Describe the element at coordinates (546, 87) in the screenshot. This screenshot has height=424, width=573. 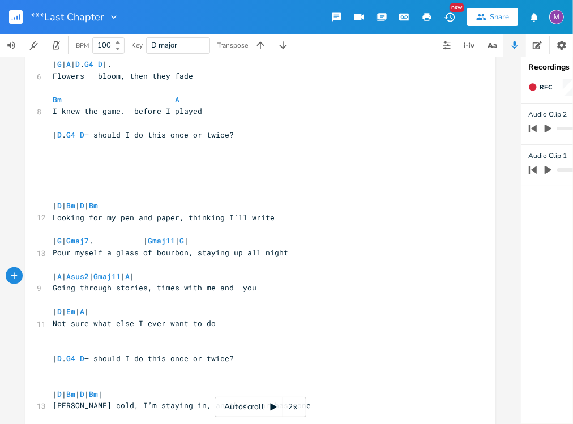
I see `span: Rec` at that location.